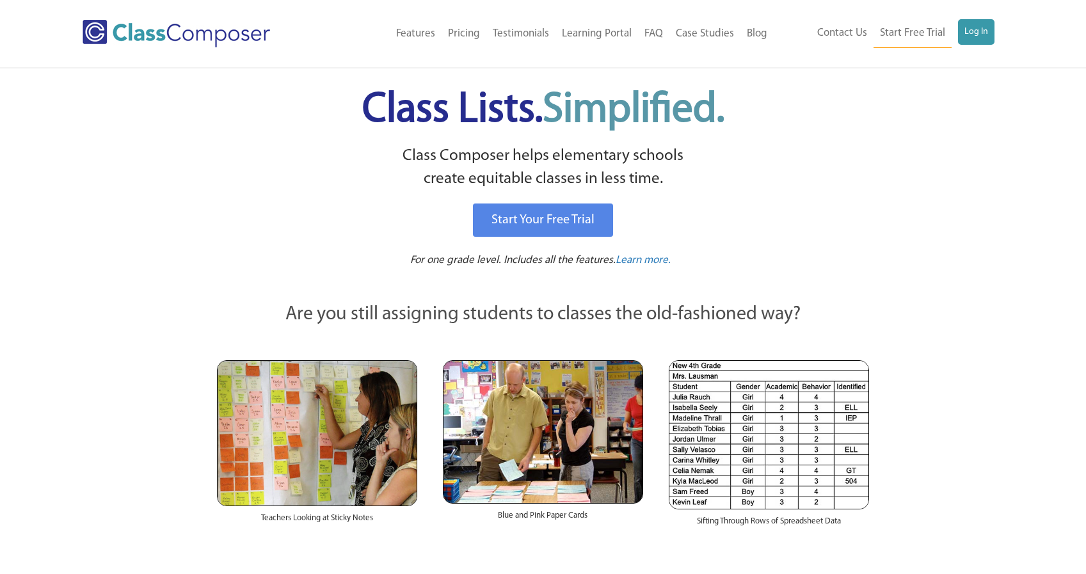  I want to click on a: Testimonials, so click(521, 34).